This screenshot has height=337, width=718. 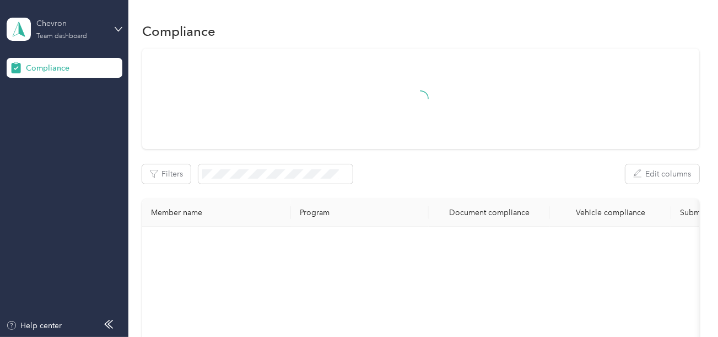 What do you see at coordinates (610, 212) in the screenshot?
I see `div: Vehicle compliance` at bounding box center [610, 212].